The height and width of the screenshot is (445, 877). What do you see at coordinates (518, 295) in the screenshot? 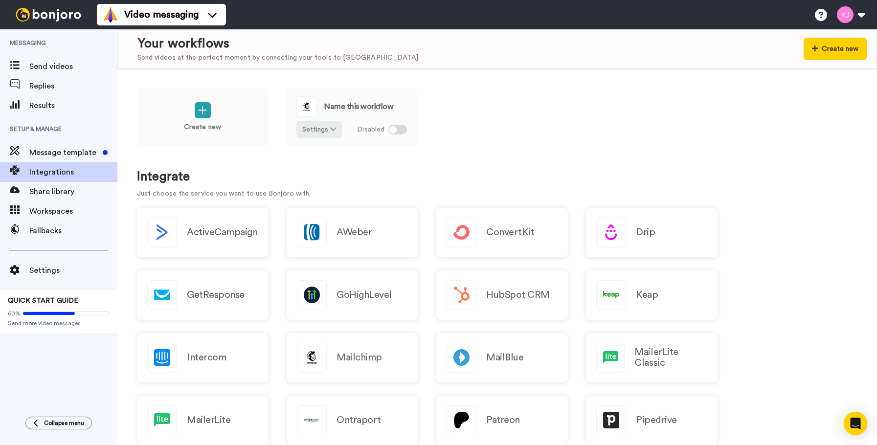
I see `h2: HubSpot CRM` at bounding box center [518, 295].